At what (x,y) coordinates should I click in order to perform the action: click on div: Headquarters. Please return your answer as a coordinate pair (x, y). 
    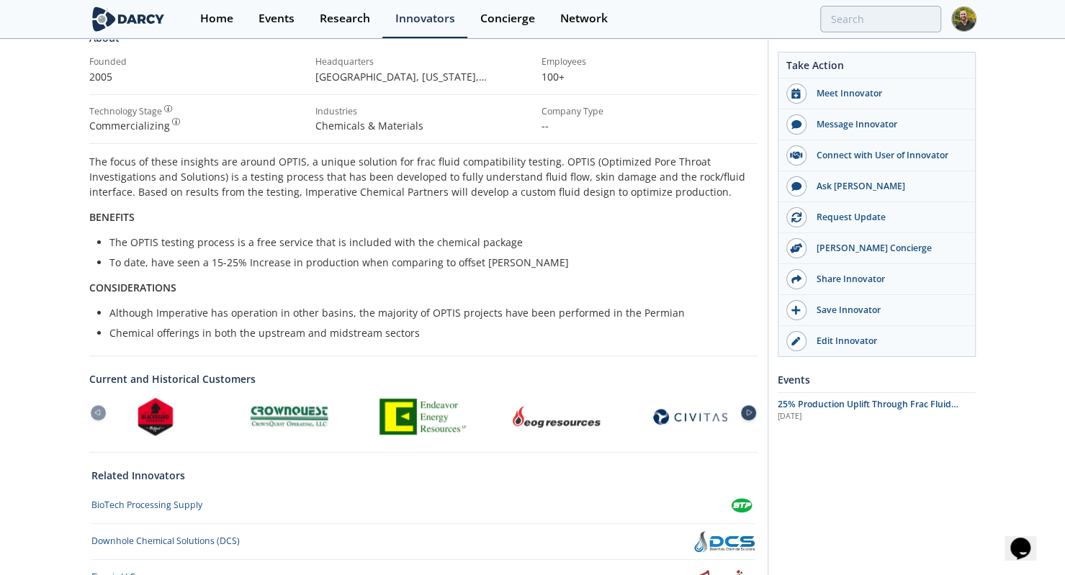
    Looking at the image, I should click on (423, 62).